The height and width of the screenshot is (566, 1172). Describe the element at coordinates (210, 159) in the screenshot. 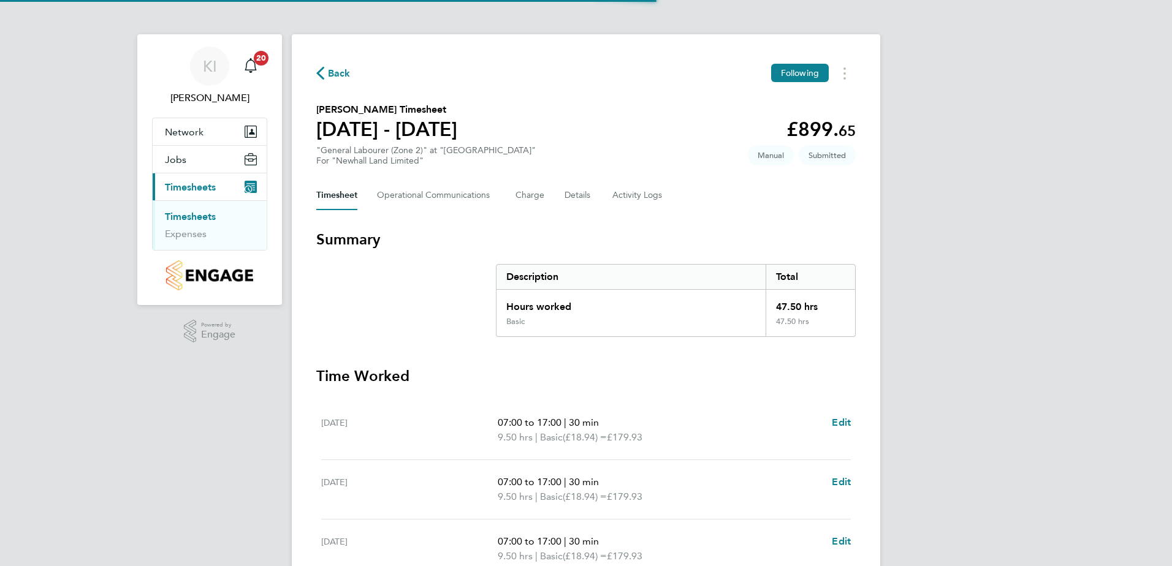

I see `button: Jobs` at that location.